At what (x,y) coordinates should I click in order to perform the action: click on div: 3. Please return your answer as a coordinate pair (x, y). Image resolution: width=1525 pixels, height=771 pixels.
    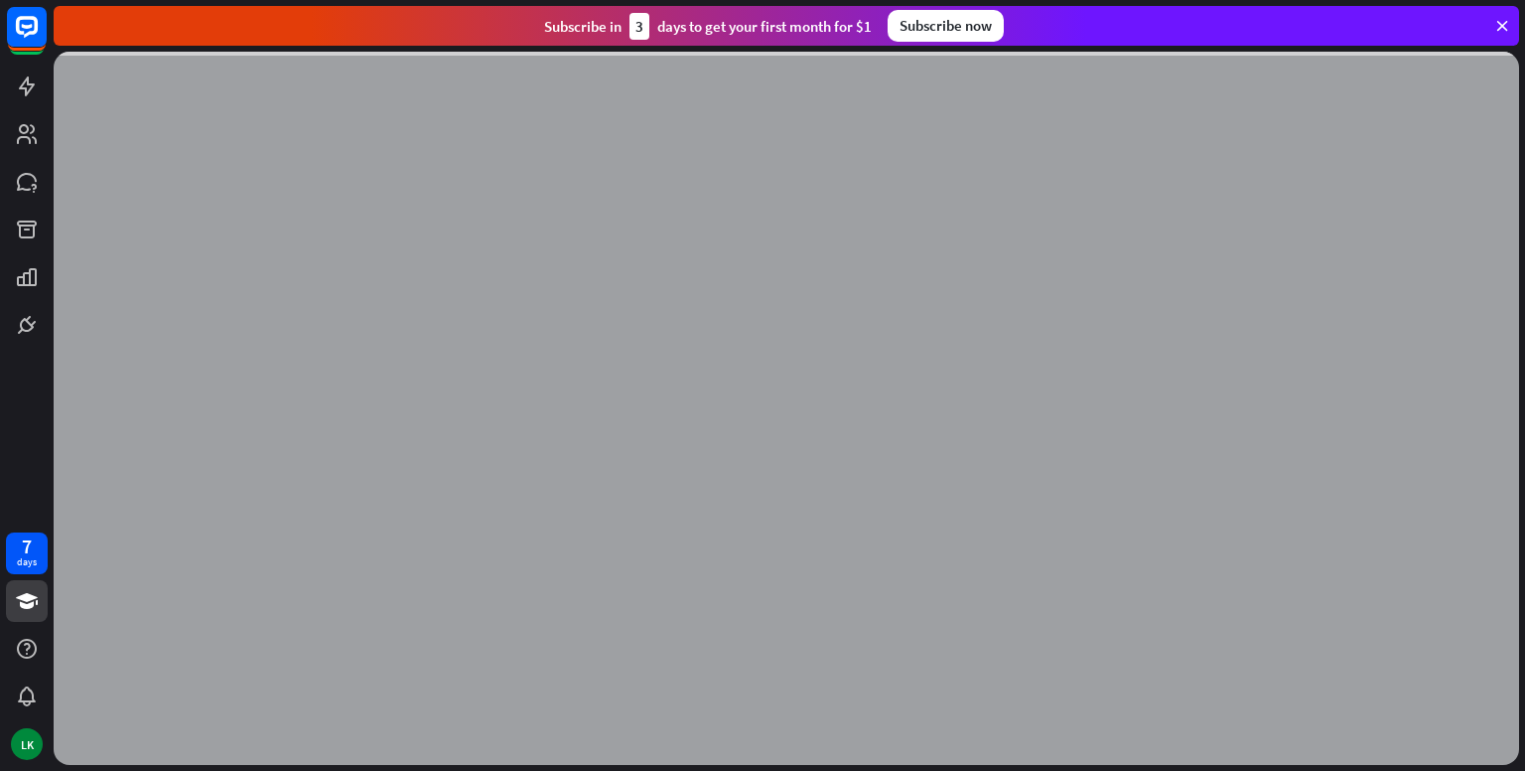
    Looking at the image, I should click on (639, 26).